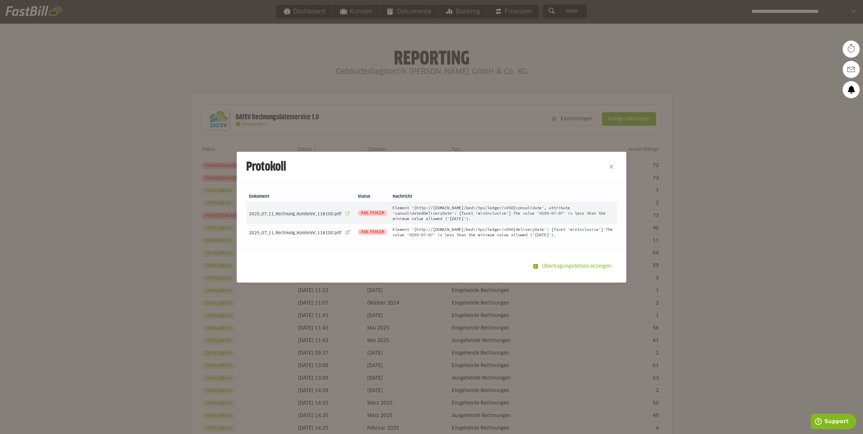  What do you see at coordinates (503, 197) in the screenshot?
I see `th: Nachricht` at bounding box center [503, 197].